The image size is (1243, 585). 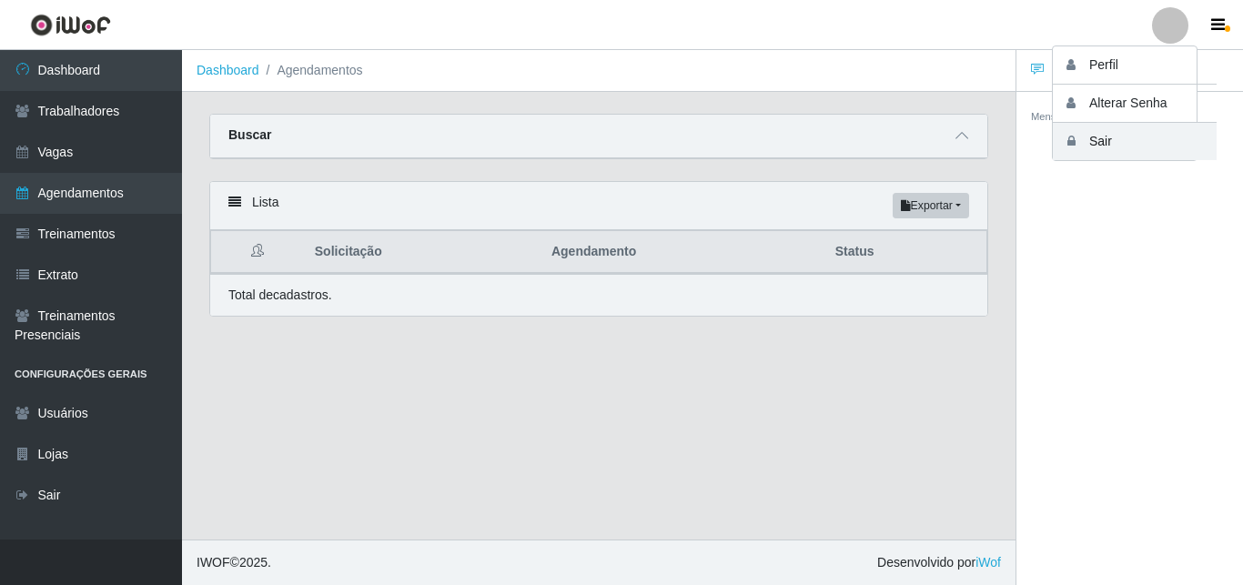 I want to click on strong: Buscar, so click(x=249, y=135).